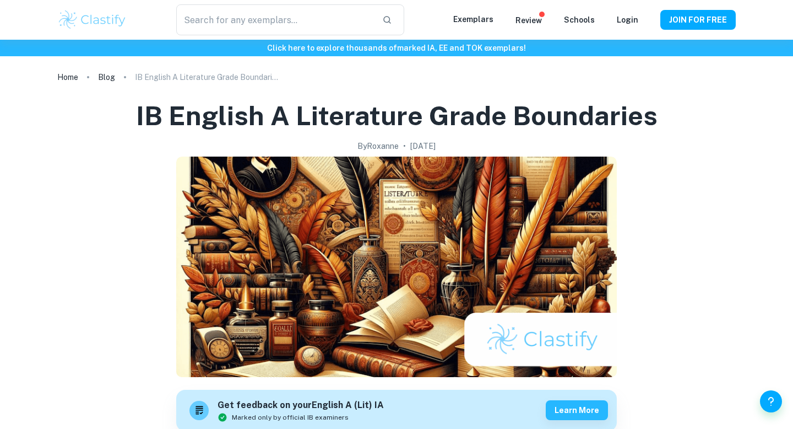 The height and width of the screenshot is (429, 793). Describe the element at coordinates (378, 146) in the screenshot. I see `h2: By Roxanne` at that location.